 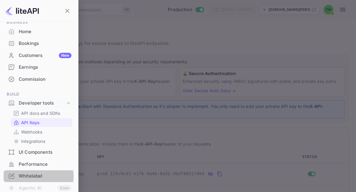 What do you see at coordinates (39, 67) in the screenshot?
I see `a: Earnings` at bounding box center [39, 67].